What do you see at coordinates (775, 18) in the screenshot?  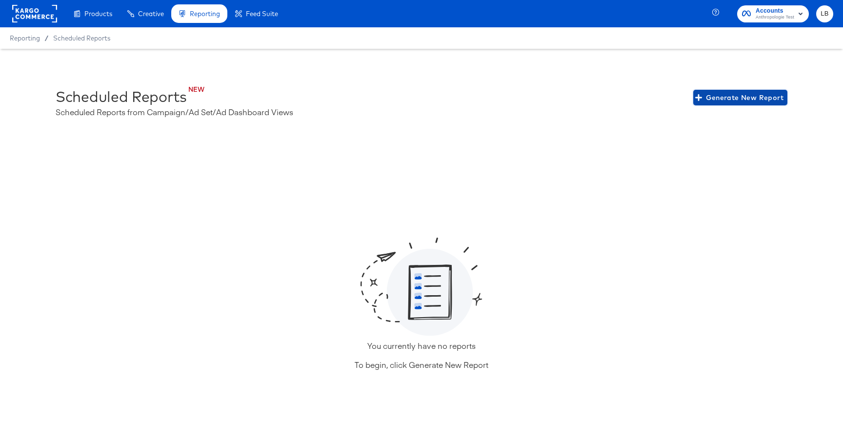 I see `span: Anthropologie Test` at bounding box center [775, 18].